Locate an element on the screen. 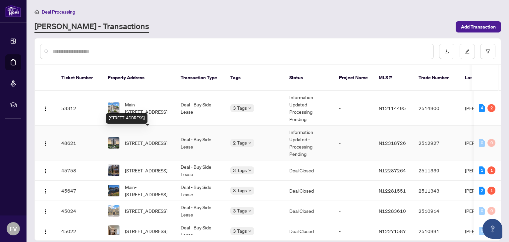  button: download is located at coordinates (446, 51).